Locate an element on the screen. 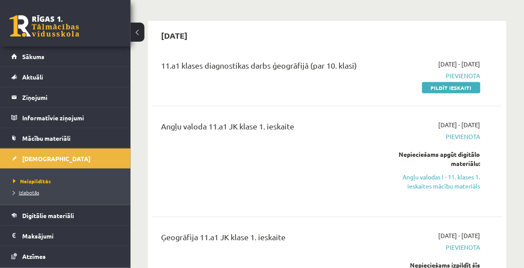 Image resolution: width=524 pixels, height=268 pixels. legend: Maksājumi is located at coordinates (71, 236).